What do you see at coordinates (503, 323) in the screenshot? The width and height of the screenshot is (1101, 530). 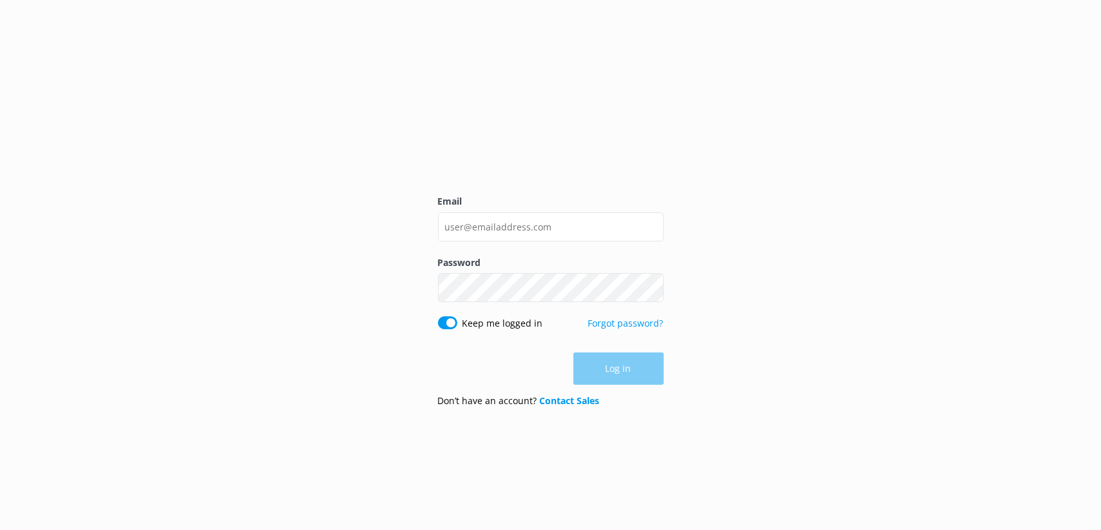 I see `label: Keep me logged in` at bounding box center [503, 323].